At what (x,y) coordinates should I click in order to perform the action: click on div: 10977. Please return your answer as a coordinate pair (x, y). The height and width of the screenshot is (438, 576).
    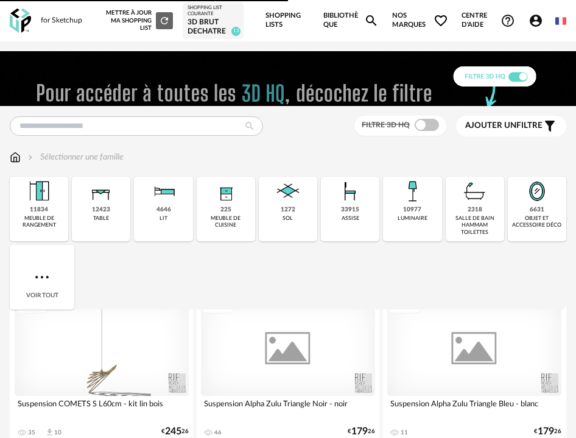
    Looking at the image, I should click on (412, 209).